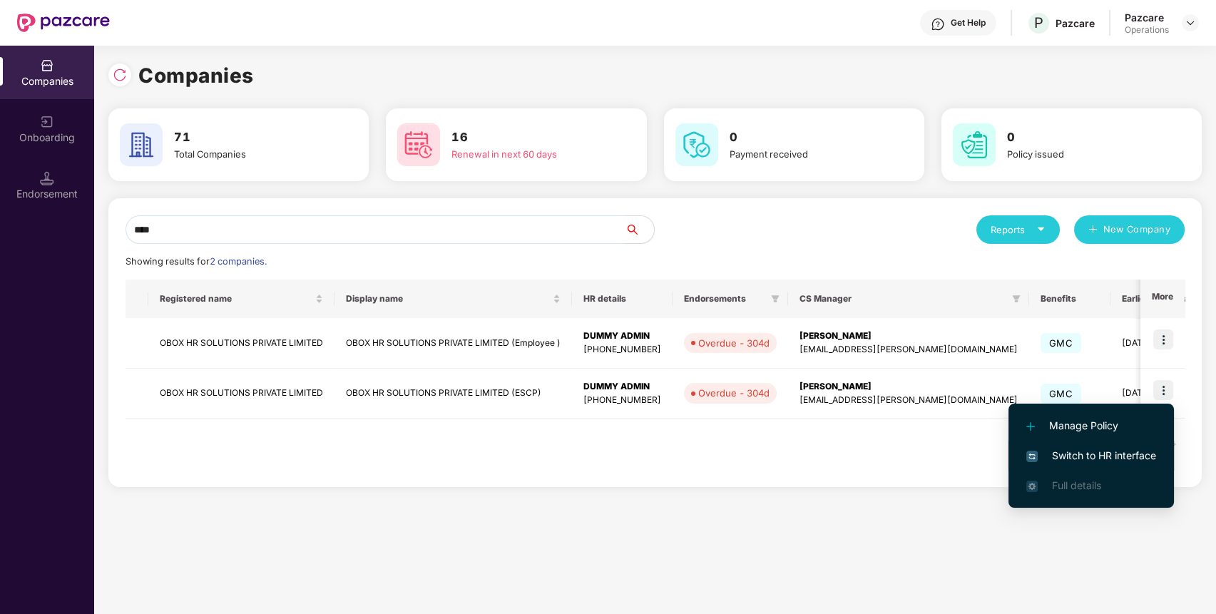 This screenshot has width=1216, height=614. Describe the element at coordinates (1084, 154) in the screenshot. I see `div: Policy issued` at that location.